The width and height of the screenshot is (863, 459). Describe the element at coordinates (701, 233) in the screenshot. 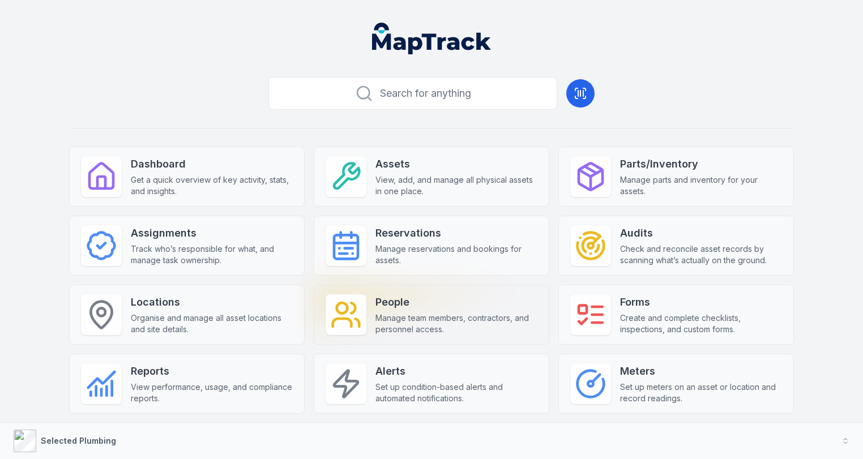

I see `strong: Audits` at that location.